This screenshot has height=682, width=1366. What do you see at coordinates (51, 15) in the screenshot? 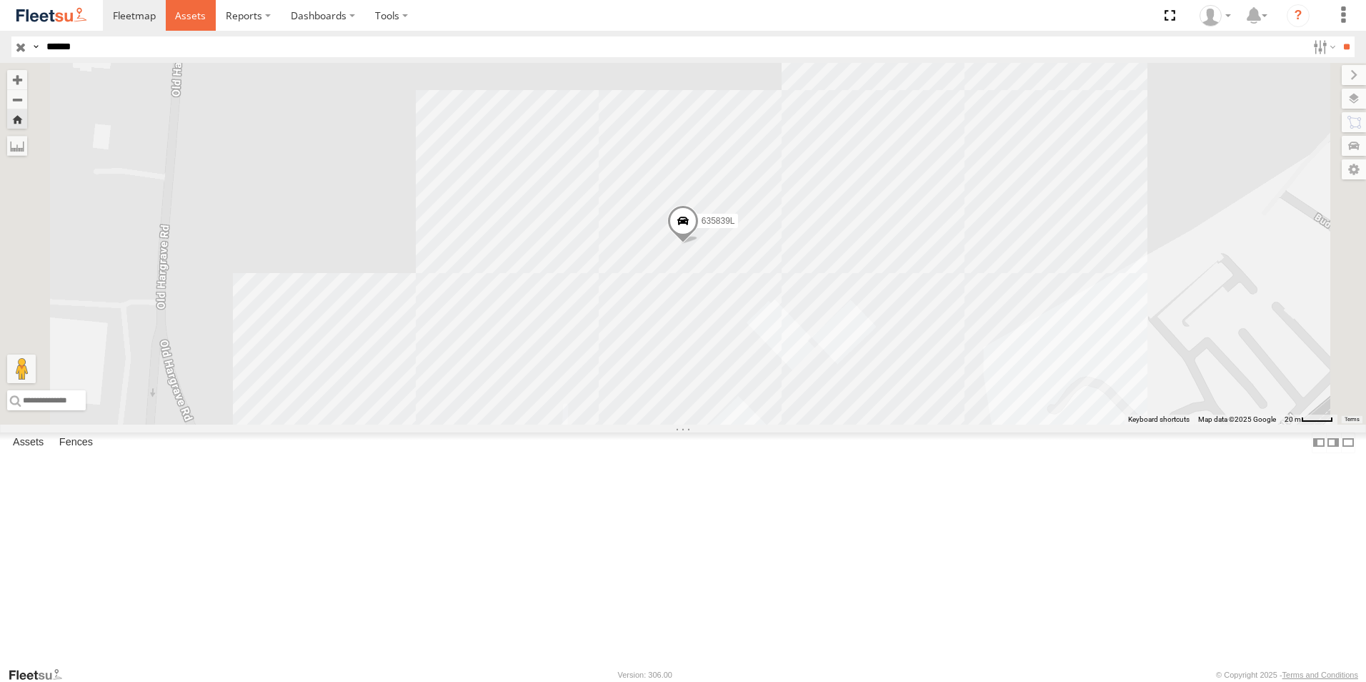
I see `img: fleetsu-logo-horizontal.svg` at bounding box center [51, 15].